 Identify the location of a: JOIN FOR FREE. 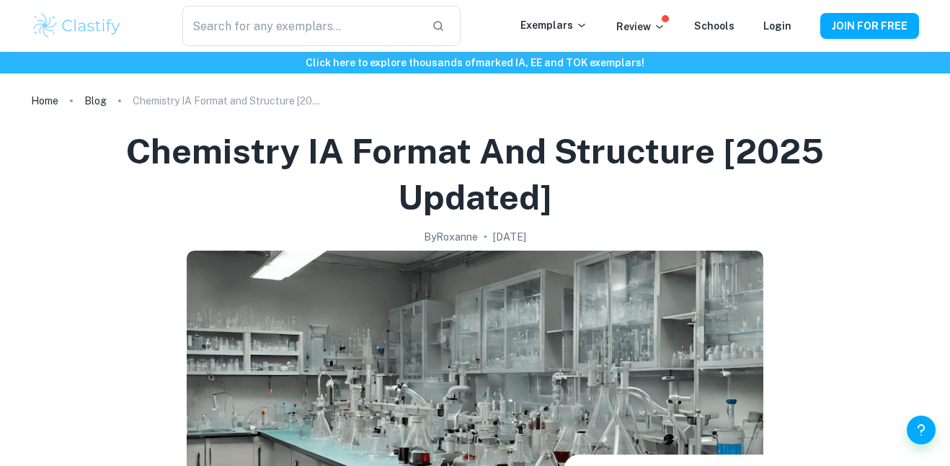
(870, 26).